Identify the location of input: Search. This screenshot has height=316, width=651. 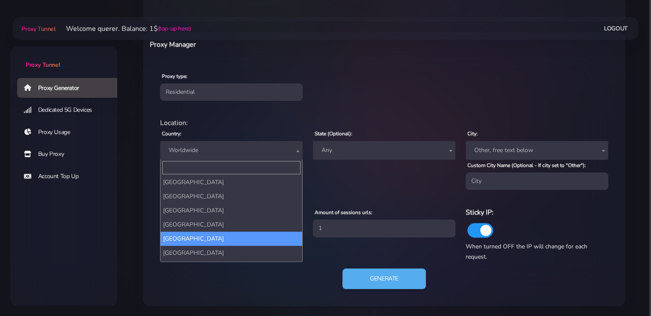
(231, 167).